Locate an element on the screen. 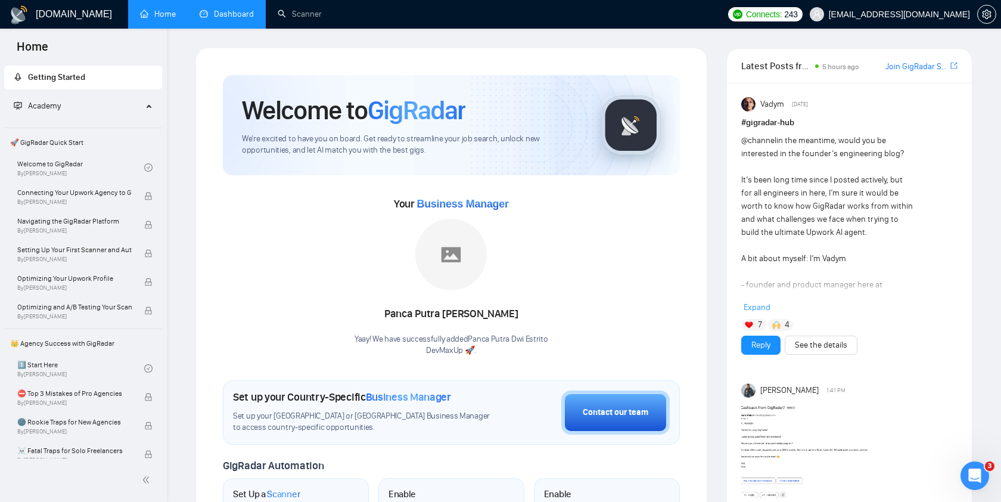 This screenshot has width=1001, height=502. span: Getting Started is located at coordinates (57, 77).